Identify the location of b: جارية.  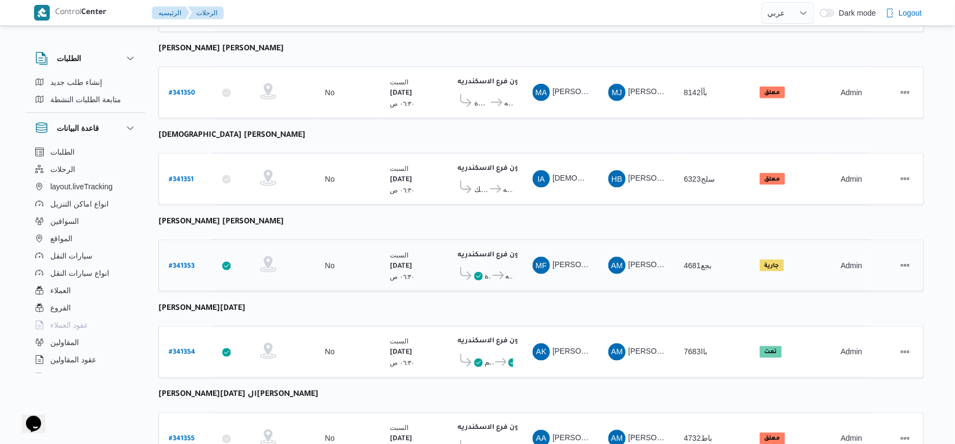
(772, 266).